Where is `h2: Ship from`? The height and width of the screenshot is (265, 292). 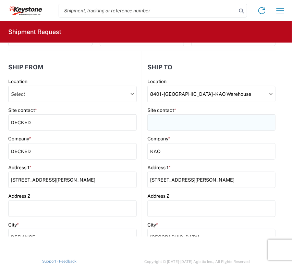 h2: Ship from is located at coordinates (26, 67).